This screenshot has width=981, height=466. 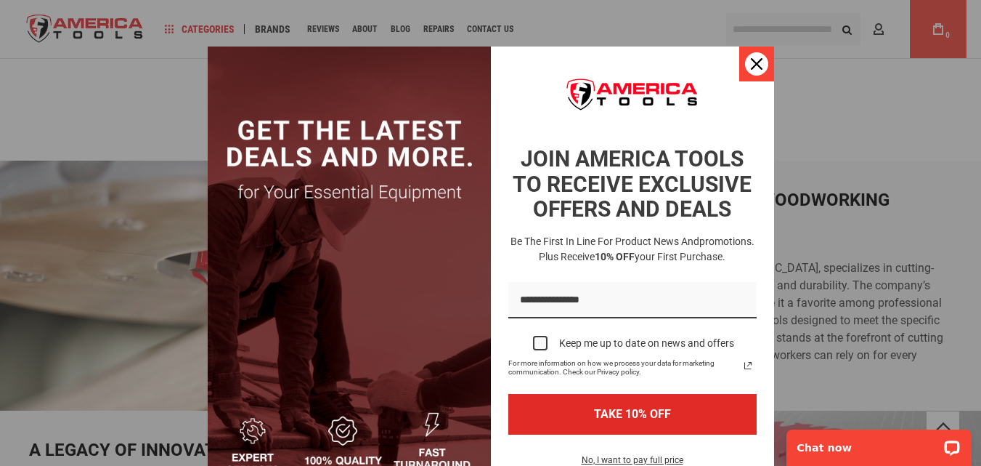 I want to click on button: Open LiveChat chat widget, so click(x=176, y=28).